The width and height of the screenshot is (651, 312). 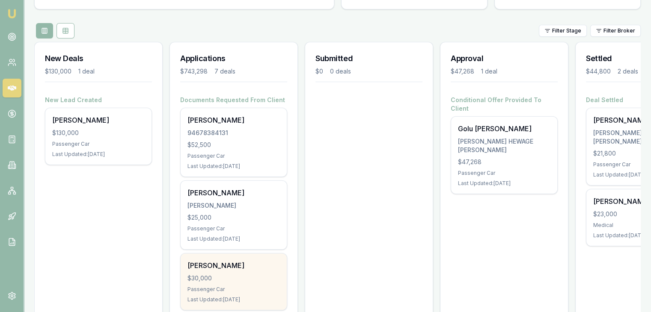 What do you see at coordinates (234, 133) in the screenshot?
I see `div: 94678384131` at bounding box center [234, 133].